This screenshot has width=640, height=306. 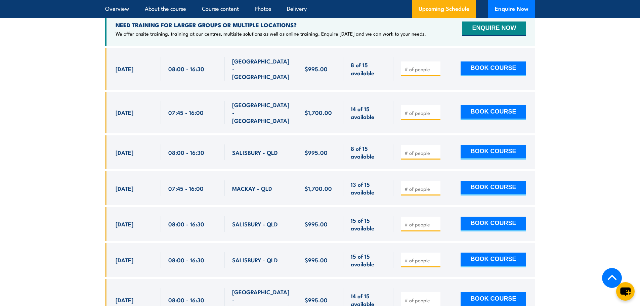 I want to click on h4: NEED TRAINING FOR LARGER GROUPS OR MULTIPLE LOCATIONS?, so click(x=271, y=25).